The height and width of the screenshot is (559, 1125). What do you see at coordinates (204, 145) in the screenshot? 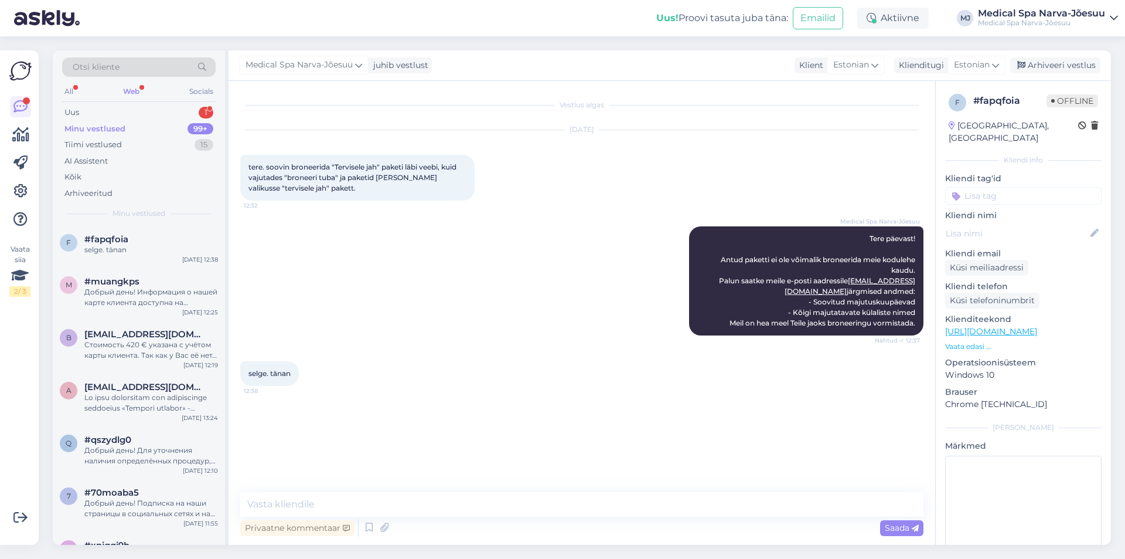
I see `div: 15` at bounding box center [204, 145].